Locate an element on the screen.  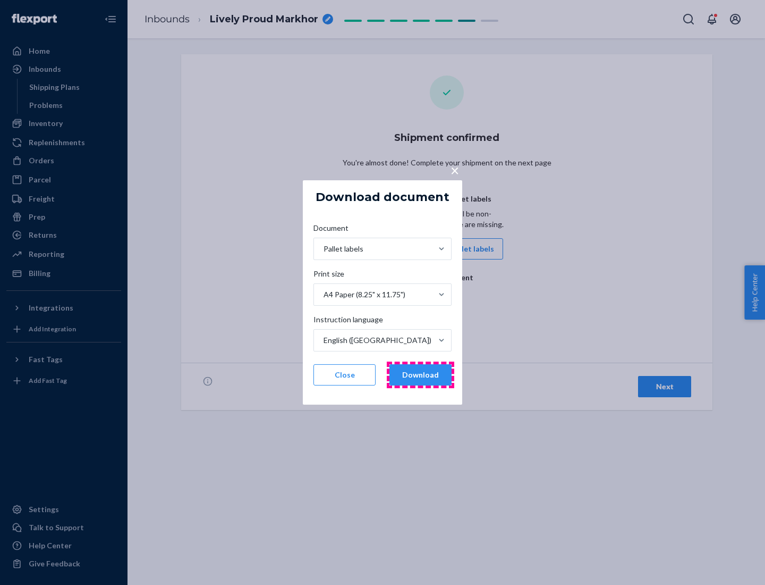
h5: Download document is located at coordinates (383, 197).